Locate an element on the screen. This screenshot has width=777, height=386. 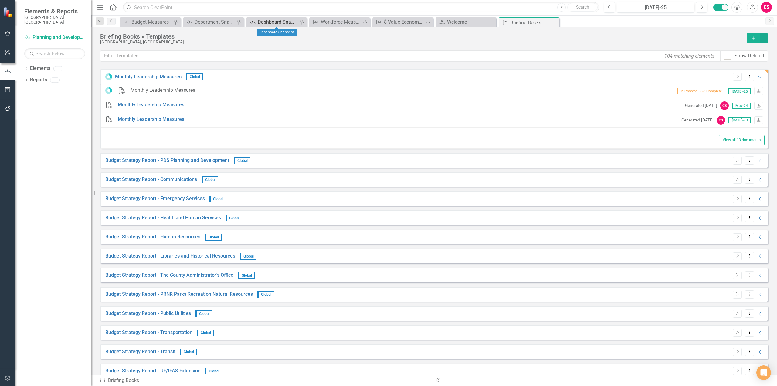
a: Budget Strategy Report - Transportation is located at coordinates (149, 332).